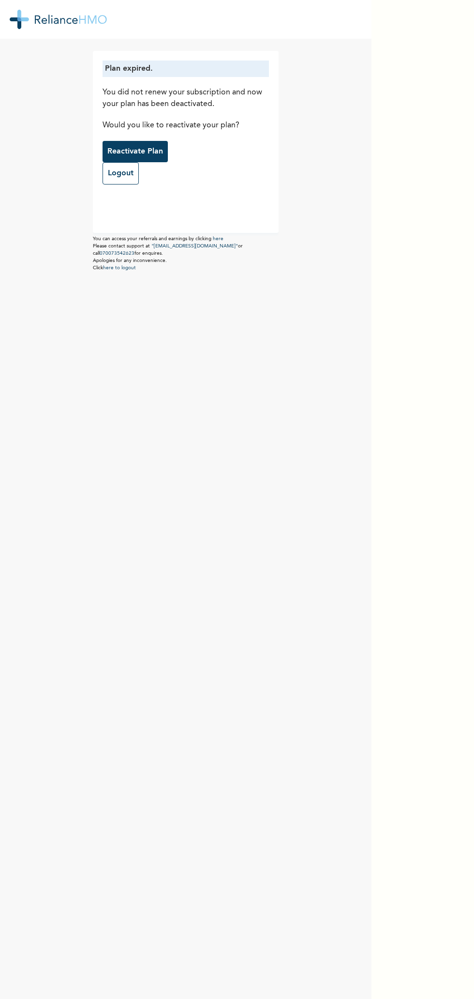 This screenshot has height=999, width=474. Describe the element at coordinates (186, 125) in the screenshot. I see `p: Would you like to reactivate your plan?` at that location.